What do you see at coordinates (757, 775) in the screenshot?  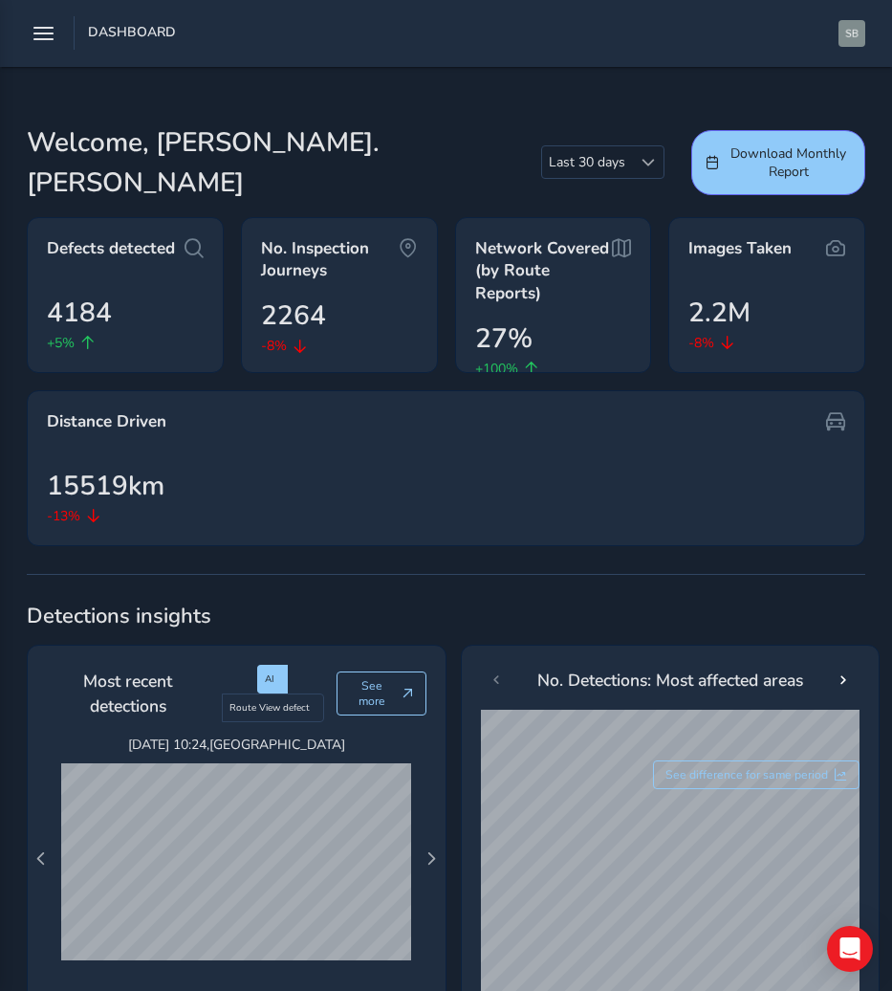 I see `button: See difference for same period` at bounding box center [757, 775].